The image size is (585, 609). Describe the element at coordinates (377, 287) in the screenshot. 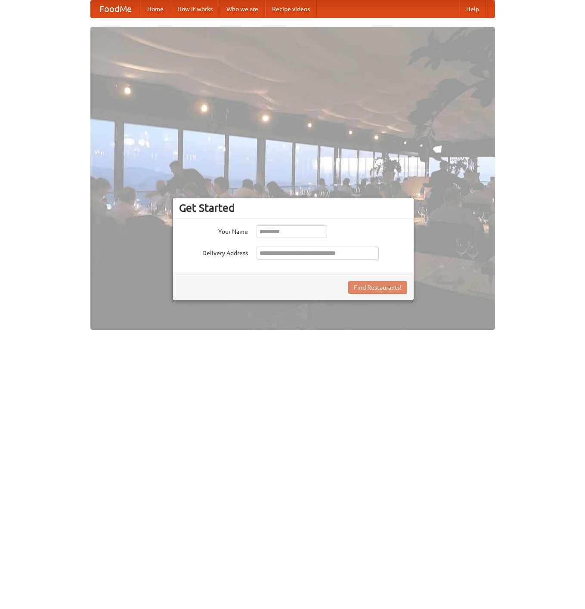

I see `button: Find Restaurants!` at that location.